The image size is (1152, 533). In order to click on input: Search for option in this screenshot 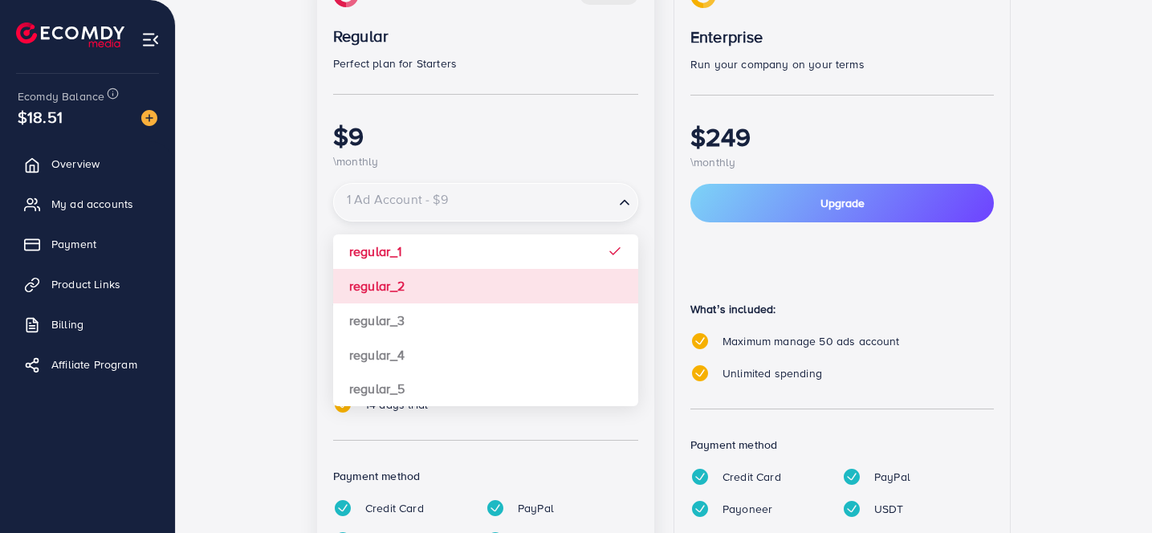, I will do `click(473, 202)`.